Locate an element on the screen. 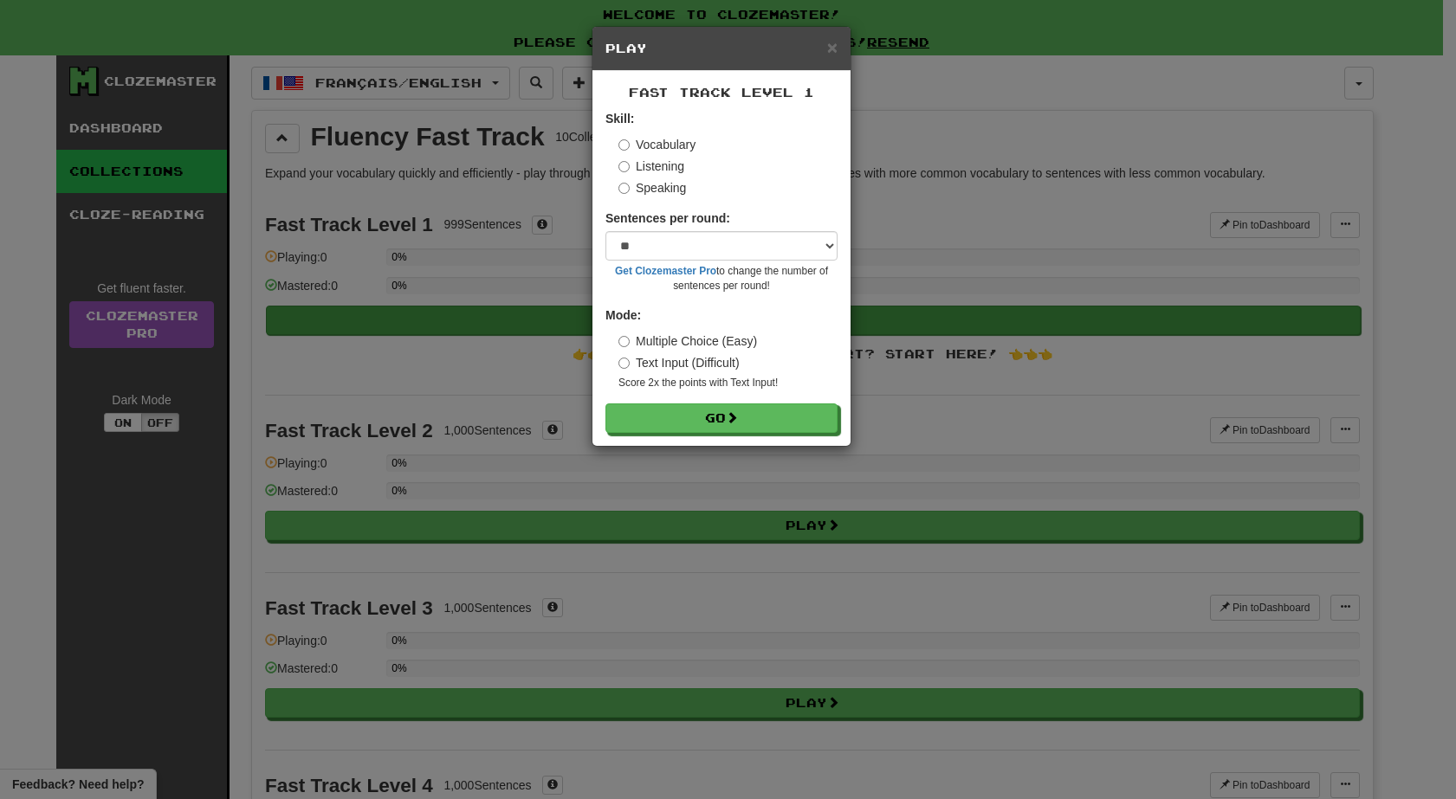 This screenshot has height=799, width=1456. button: Close is located at coordinates (832, 47).